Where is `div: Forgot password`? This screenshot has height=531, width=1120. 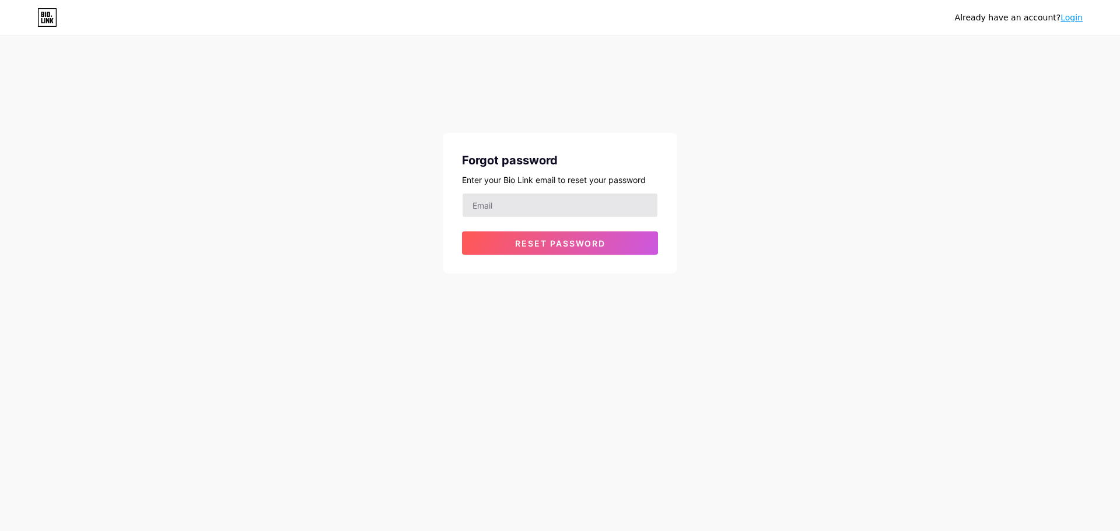
div: Forgot password is located at coordinates (560, 160).